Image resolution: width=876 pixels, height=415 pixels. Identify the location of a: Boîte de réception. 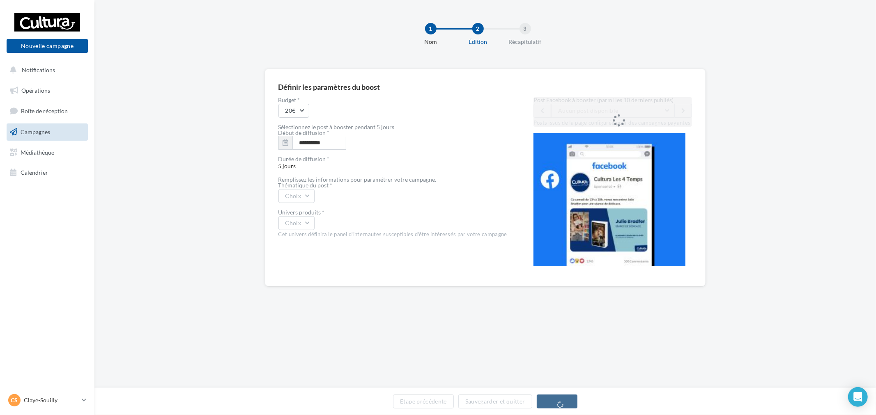
(47, 111).